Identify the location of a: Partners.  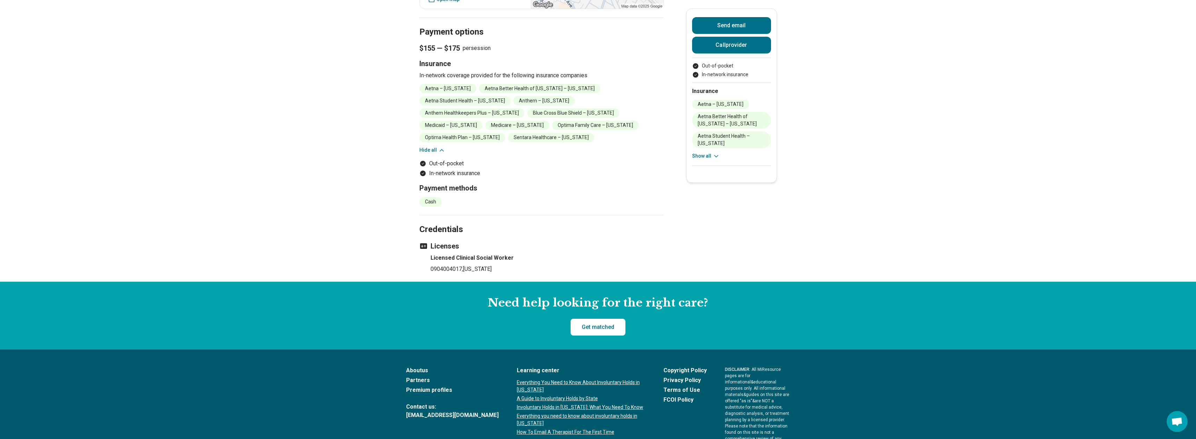
(452, 380).